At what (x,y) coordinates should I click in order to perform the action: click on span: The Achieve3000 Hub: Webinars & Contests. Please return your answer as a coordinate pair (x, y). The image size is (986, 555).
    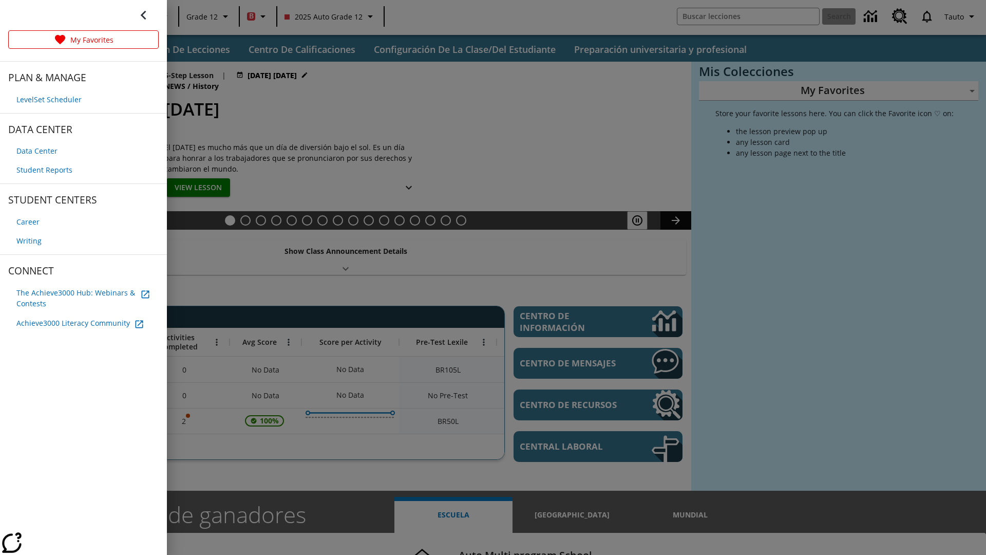
    Looking at the image, I should click on (76, 298).